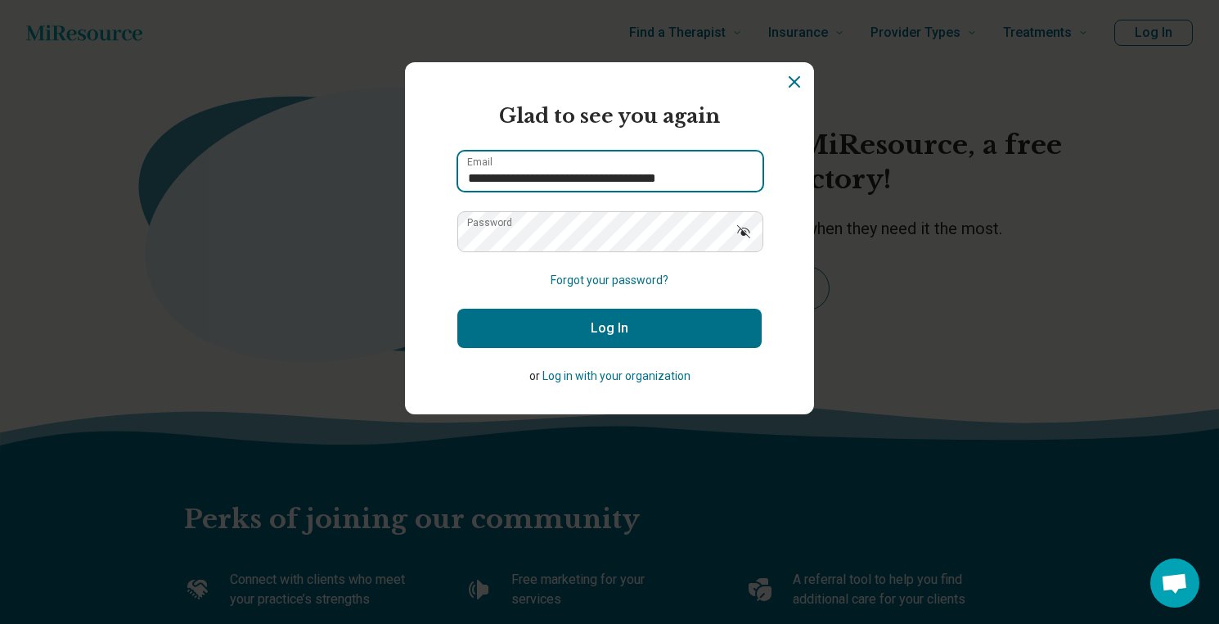  Describe the element at coordinates (489, 223) in the screenshot. I see `label: Password` at that location.